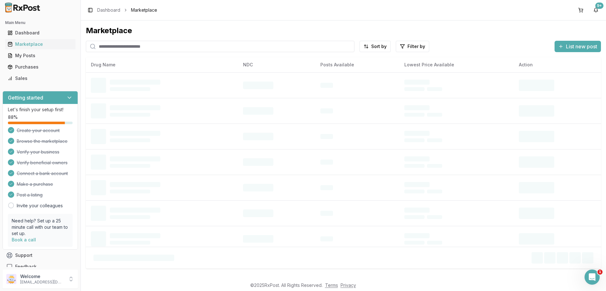 Image resolution: width=606 pixels, height=291 pixels. What do you see at coordinates (40, 255) in the screenshot?
I see `button: Support` at bounding box center [40, 255].